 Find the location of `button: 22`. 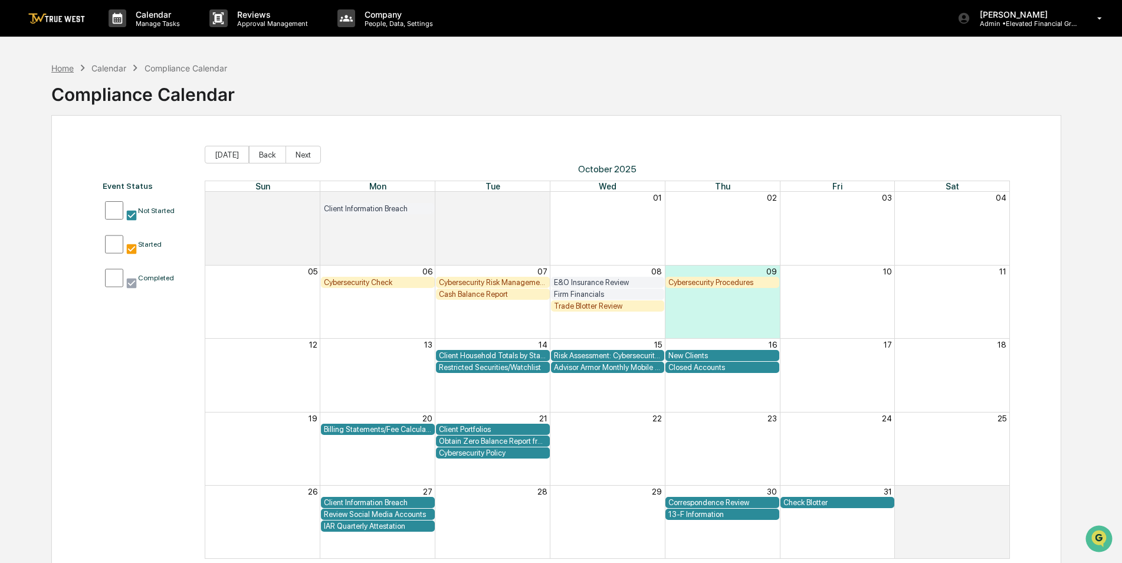

button: 22 is located at coordinates (657, 418).